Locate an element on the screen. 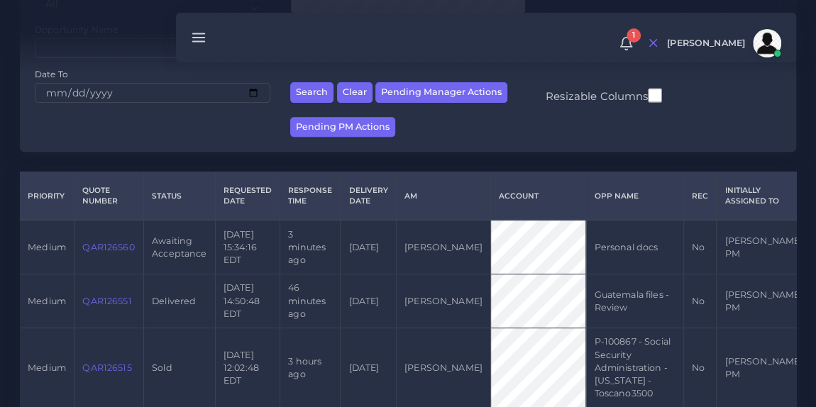 The width and height of the screenshot is (816, 407). button: Pending Manager Actions is located at coordinates (442, 92).